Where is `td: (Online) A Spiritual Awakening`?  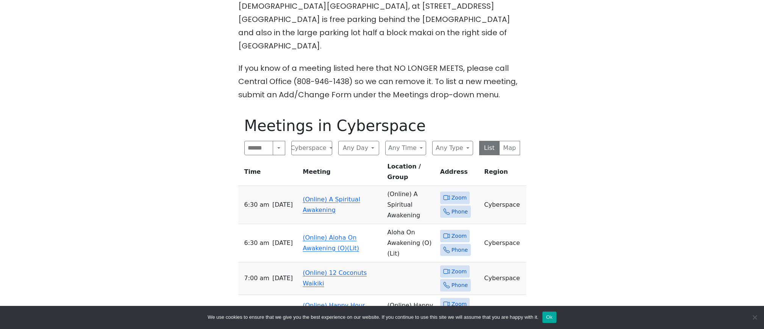 td: (Online) A Spiritual Awakening is located at coordinates (410, 205).